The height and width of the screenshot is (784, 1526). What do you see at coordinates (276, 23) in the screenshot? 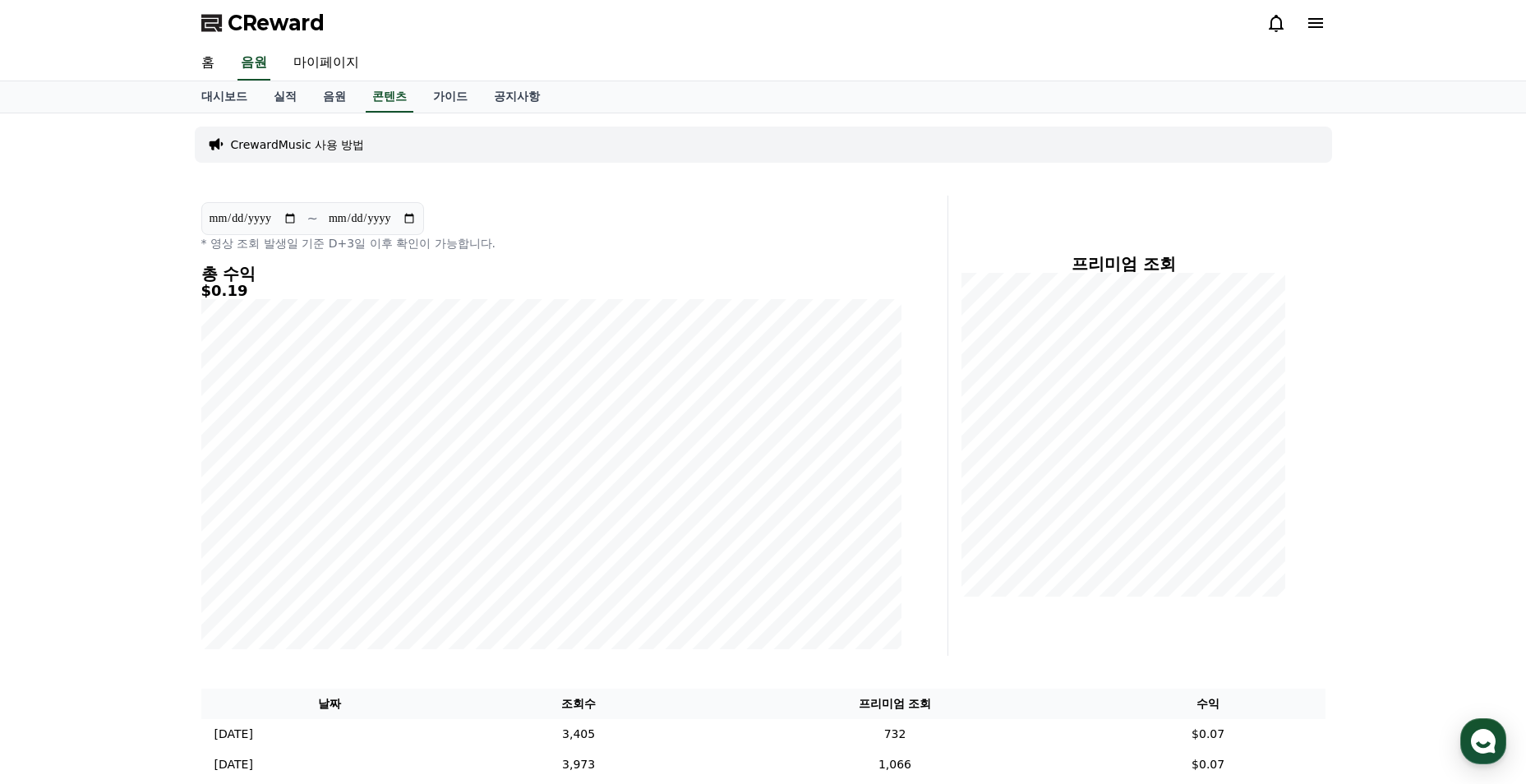
I see `span: CReward` at bounding box center [276, 23].